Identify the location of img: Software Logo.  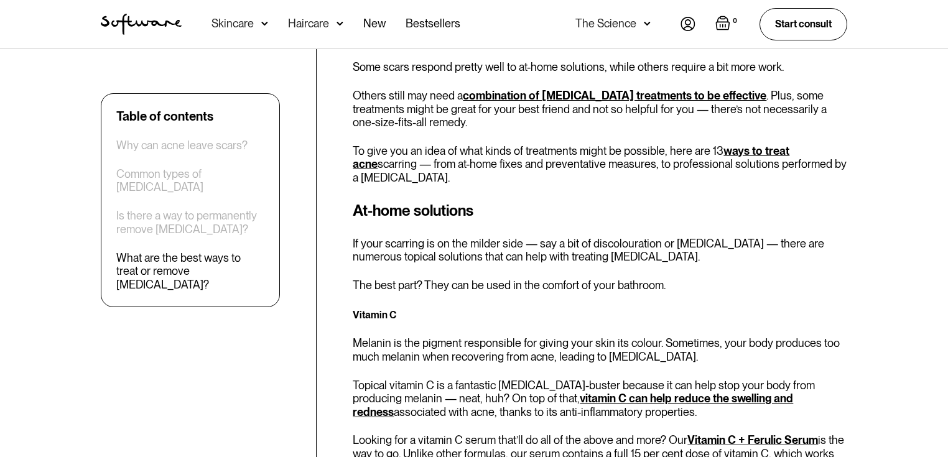
(141, 24).